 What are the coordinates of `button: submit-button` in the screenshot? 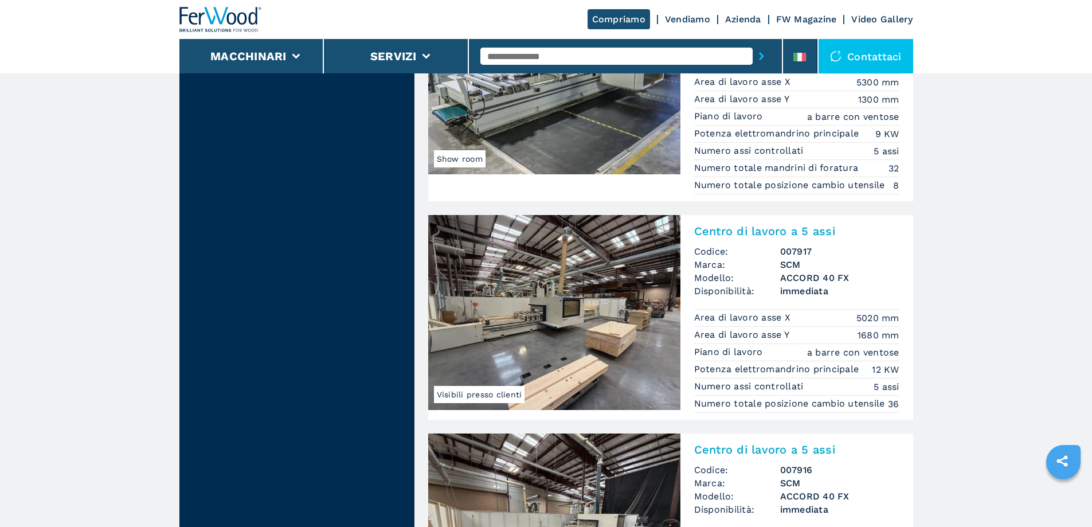 It's located at (761, 56).